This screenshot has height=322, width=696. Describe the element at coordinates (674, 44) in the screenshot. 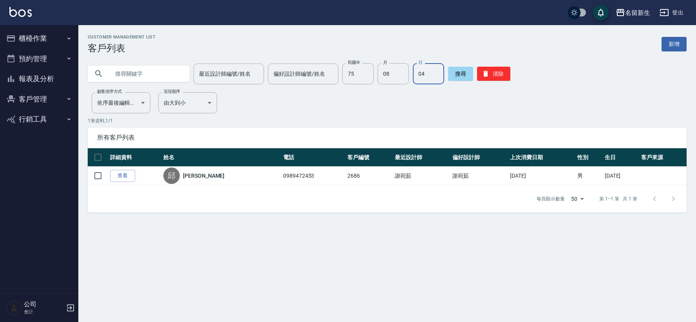

I see `a: 新增` at that location.